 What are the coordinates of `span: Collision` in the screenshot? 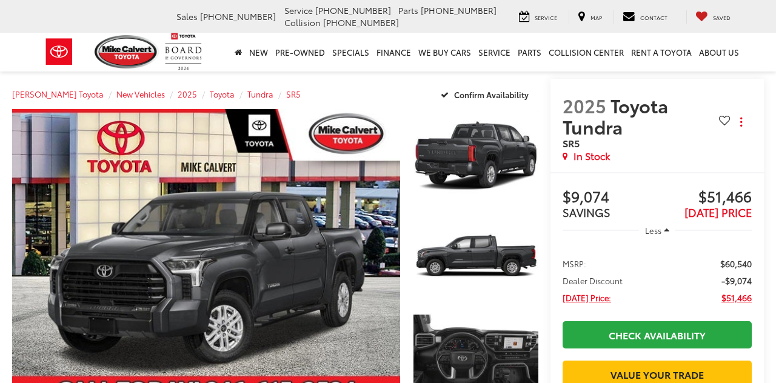 It's located at (303, 22).